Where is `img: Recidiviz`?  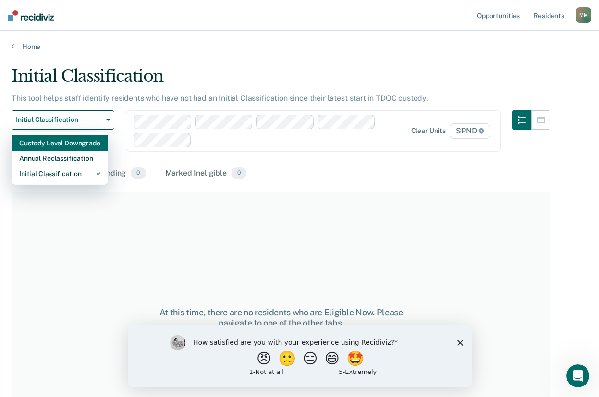 img: Recidiviz is located at coordinates (31, 15).